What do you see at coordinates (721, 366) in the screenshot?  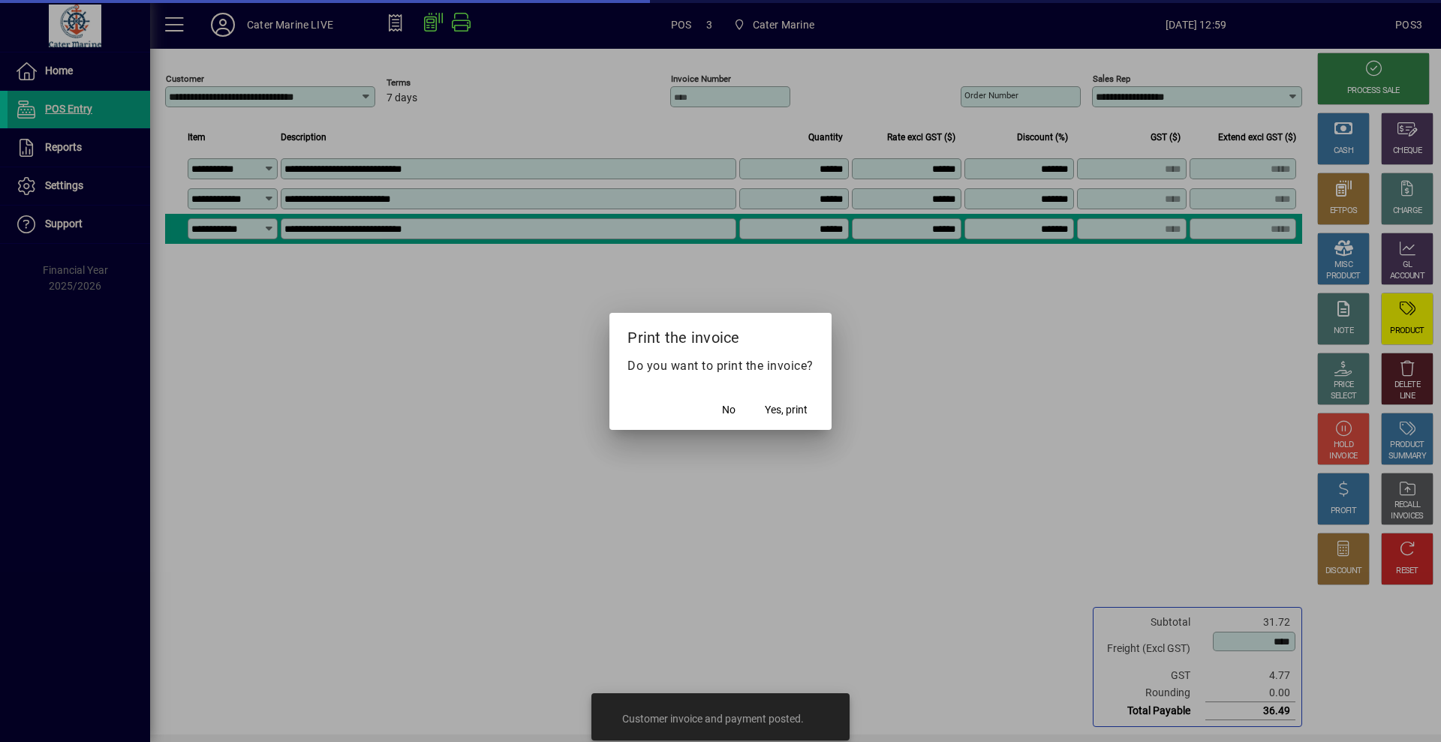 I see `p: Do you want to print the invoice?` at bounding box center [721, 366].